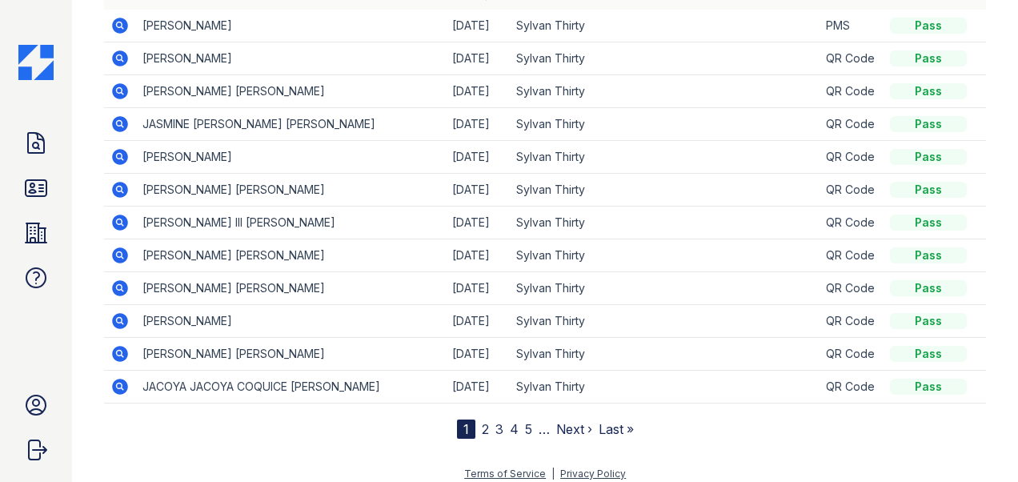 Image resolution: width=1018 pixels, height=482 pixels. What do you see at coordinates (499, 429) in the screenshot?
I see `a: 3` at bounding box center [499, 429].